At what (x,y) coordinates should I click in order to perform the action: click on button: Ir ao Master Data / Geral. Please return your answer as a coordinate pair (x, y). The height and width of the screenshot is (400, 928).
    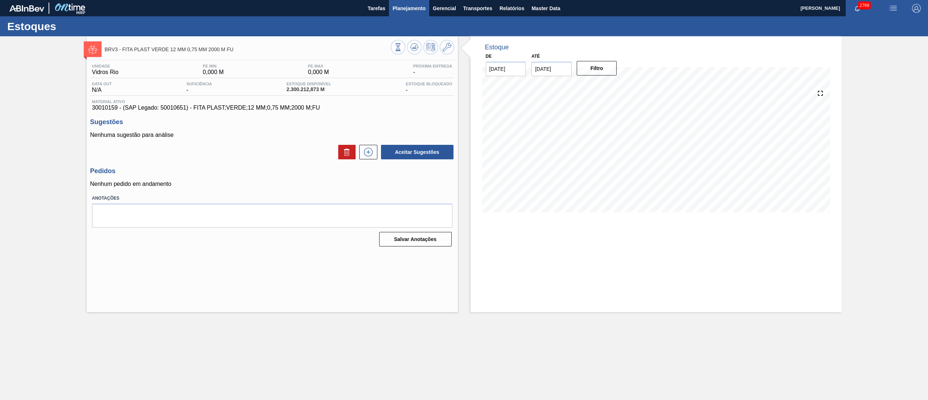
    Looking at the image, I should click on (447, 47).